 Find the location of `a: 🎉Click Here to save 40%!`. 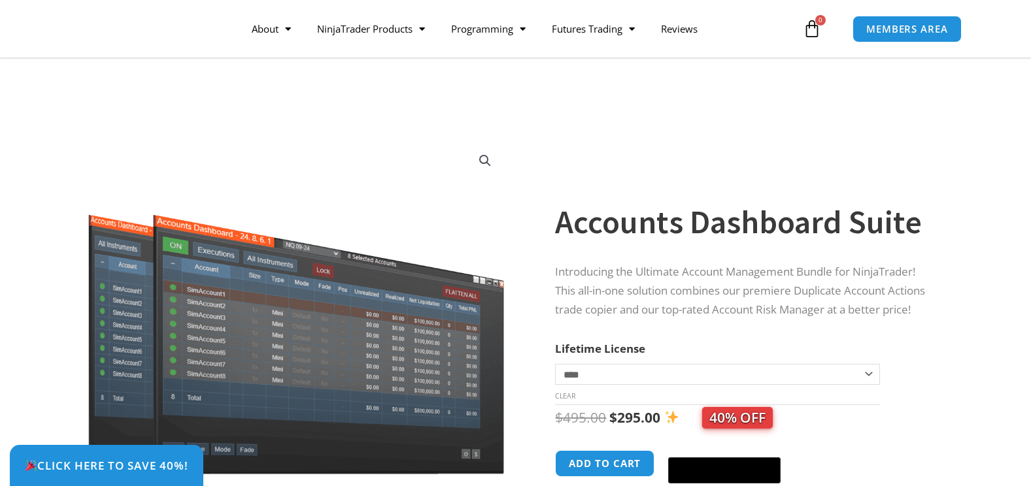

a: 🎉Click Here to save 40%! is located at coordinates (107, 465).